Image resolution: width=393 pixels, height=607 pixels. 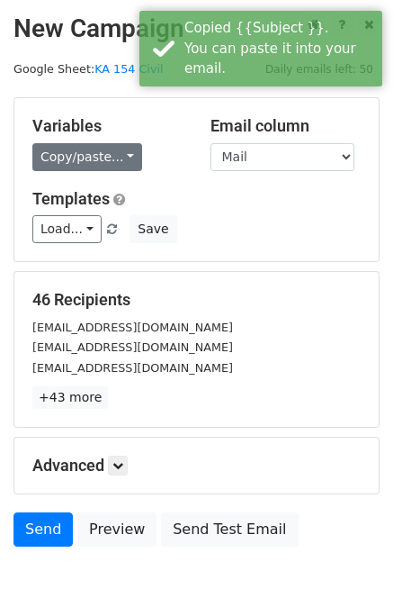 What do you see at coordinates (71, 198) in the screenshot?
I see `a: Templates` at bounding box center [71, 198].